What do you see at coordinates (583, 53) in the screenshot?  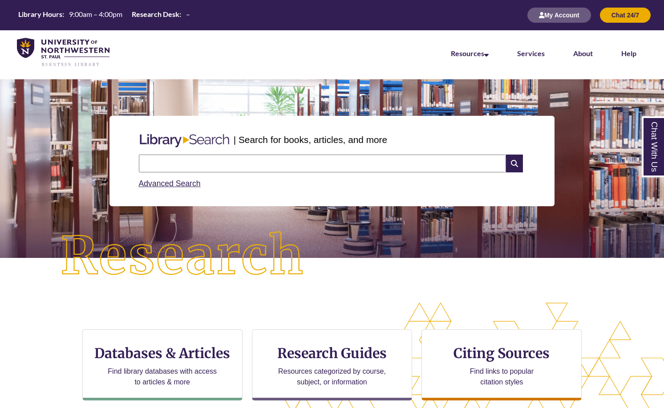 I see `a: About` at bounding box center [583, 53].